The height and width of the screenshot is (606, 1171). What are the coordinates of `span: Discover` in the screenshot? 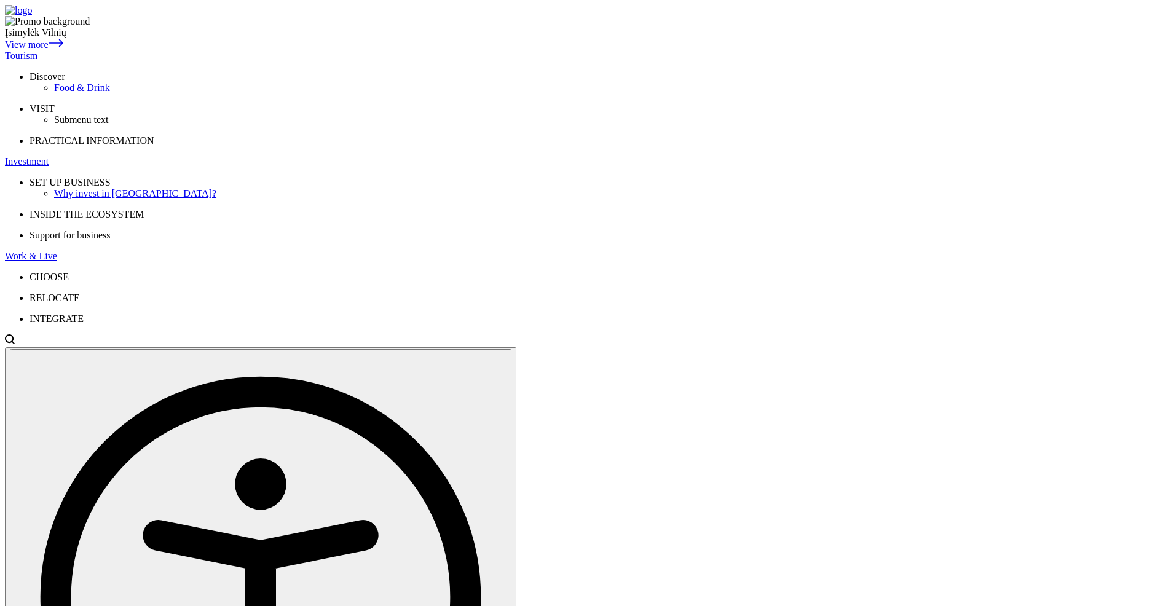 It's located at (47, 76).